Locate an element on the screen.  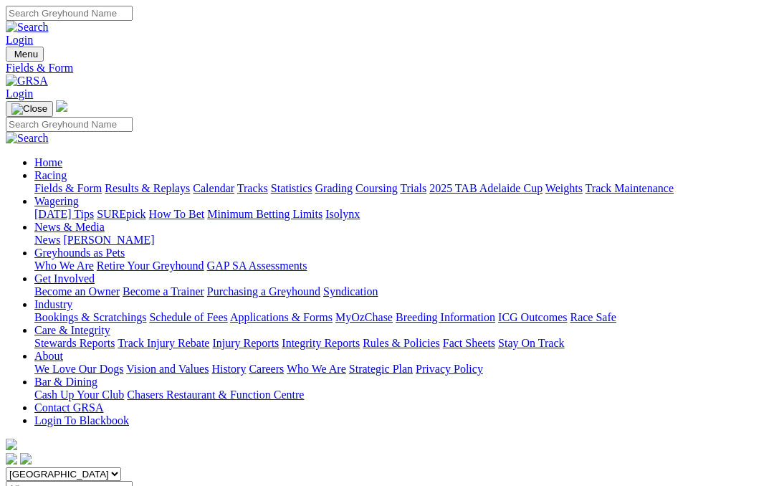
a: Become an Owner is located at coordinates (77, 291).